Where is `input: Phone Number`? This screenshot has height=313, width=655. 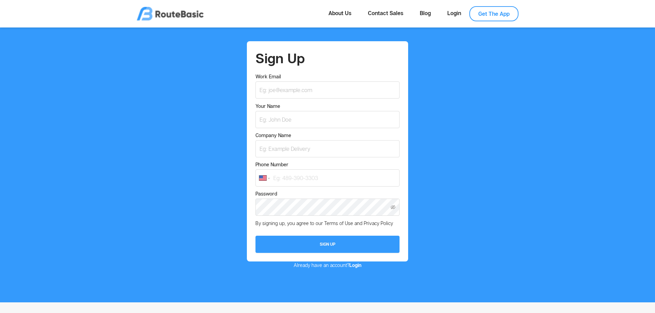
input: Phone Number is located at coordinates (327, 178).